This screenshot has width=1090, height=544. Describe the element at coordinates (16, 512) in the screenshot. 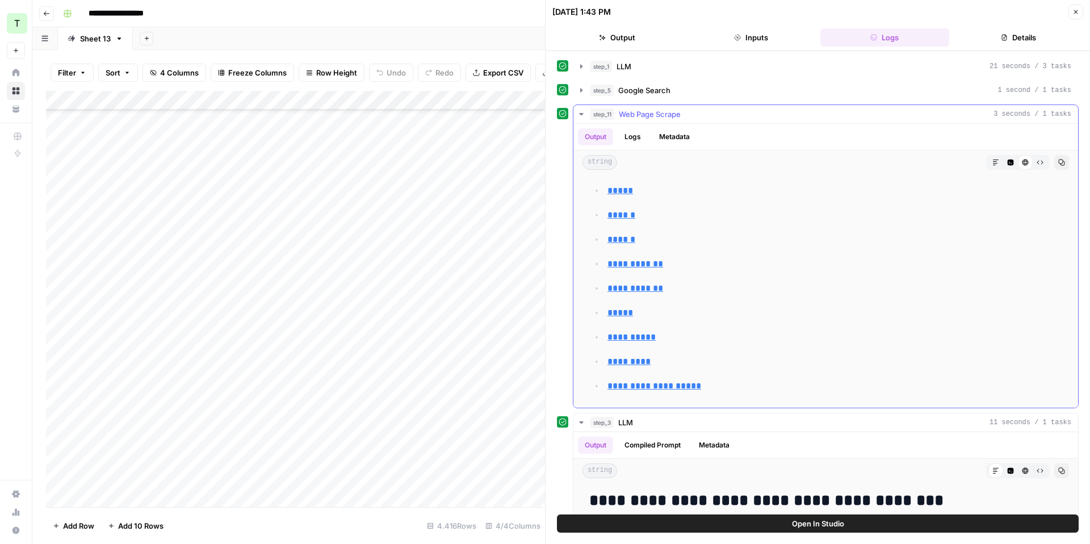

I see `a: Usage` at that location.